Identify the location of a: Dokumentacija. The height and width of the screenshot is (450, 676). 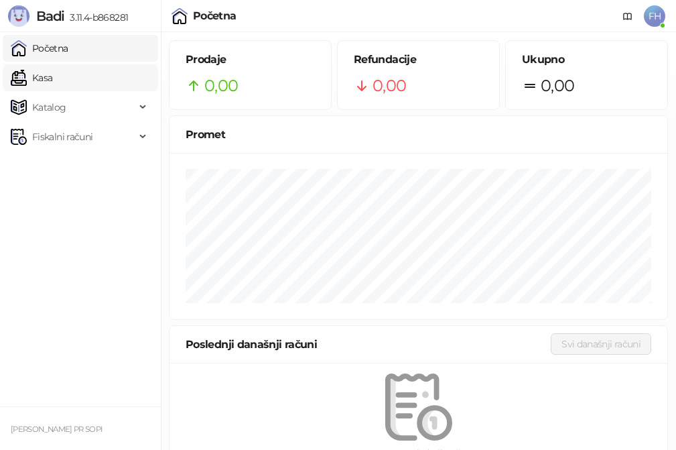
(628, 16).